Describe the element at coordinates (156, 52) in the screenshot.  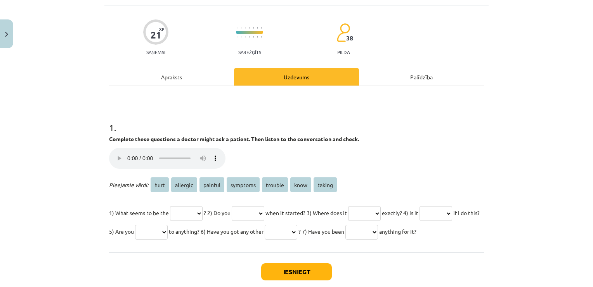
I see `p: Saņemsi` at that location.